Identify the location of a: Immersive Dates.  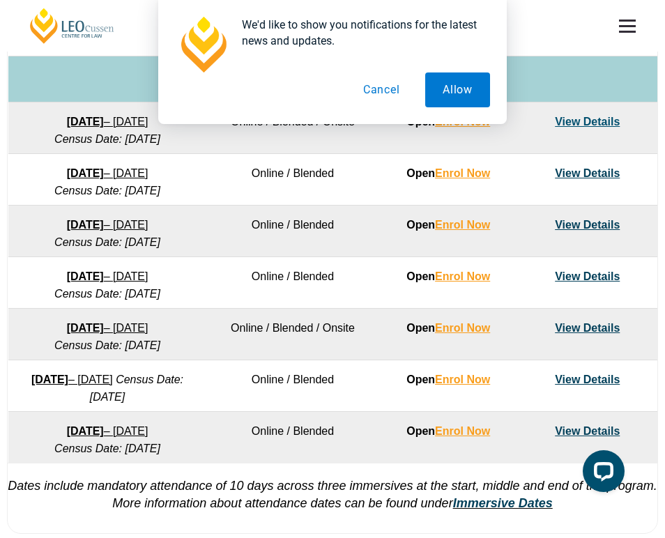
(503, 503).